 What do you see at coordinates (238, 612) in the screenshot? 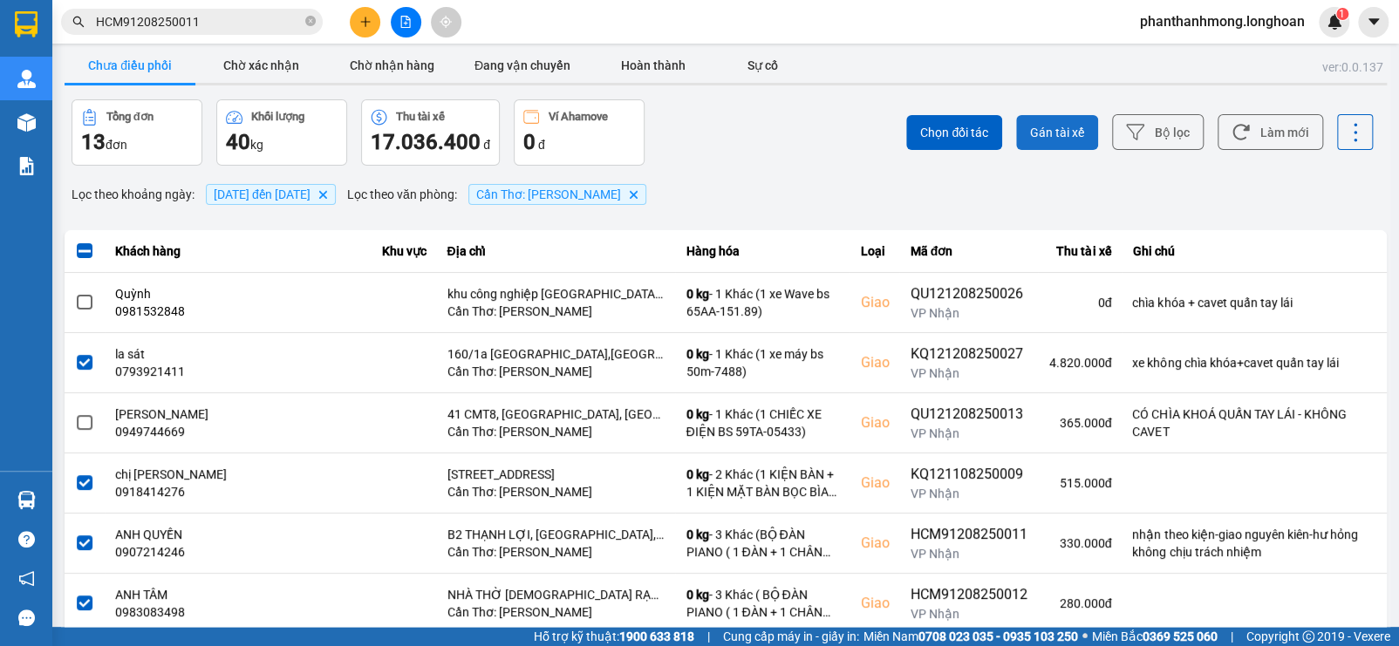
I see `div: 0983083498` at bounding box center [238, 612].